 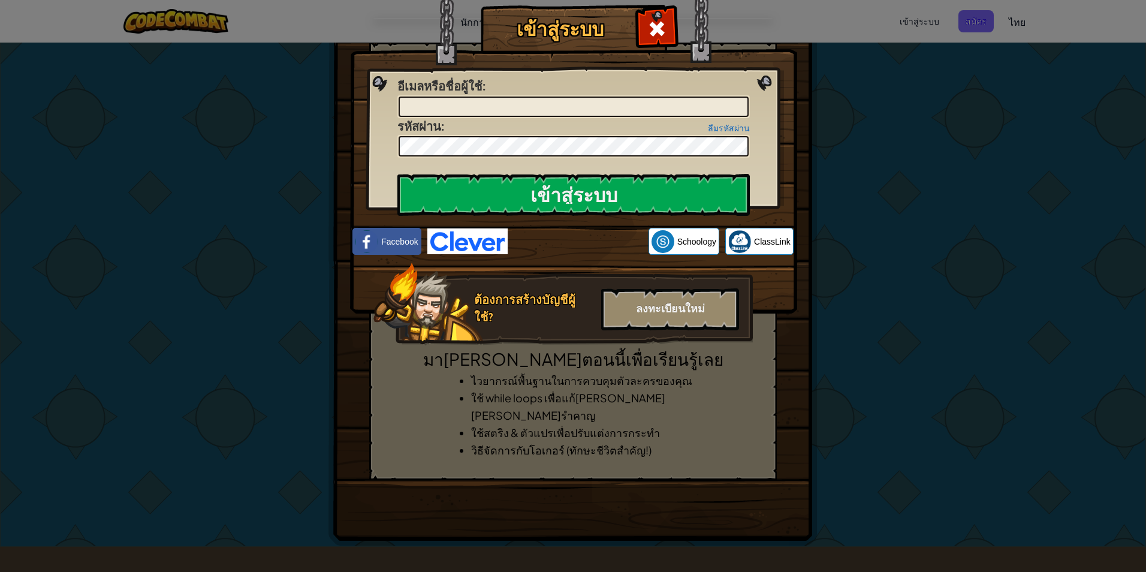 I want to click on img: classlink-logo-small.png, so click(x=740, y=242).